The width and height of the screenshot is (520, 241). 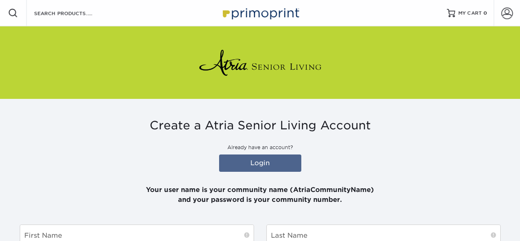 What do you see at coordinates (486, 13) in the screenshot?
I see `span: 0` at bounding box center [486, 13].